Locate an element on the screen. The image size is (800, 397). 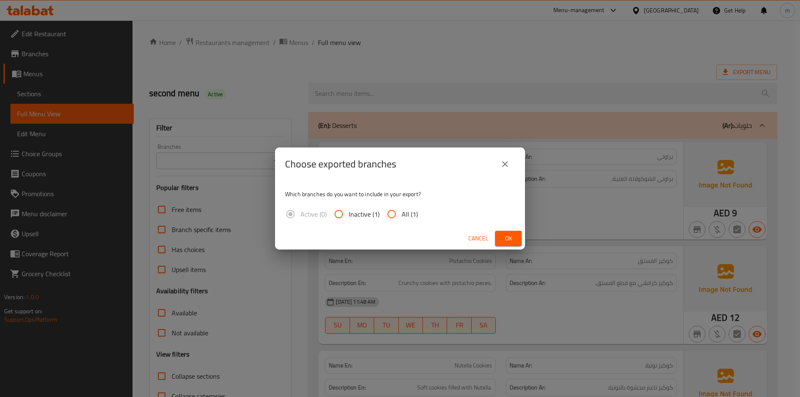
span: Active (0) is located at coordinates (313, 214).